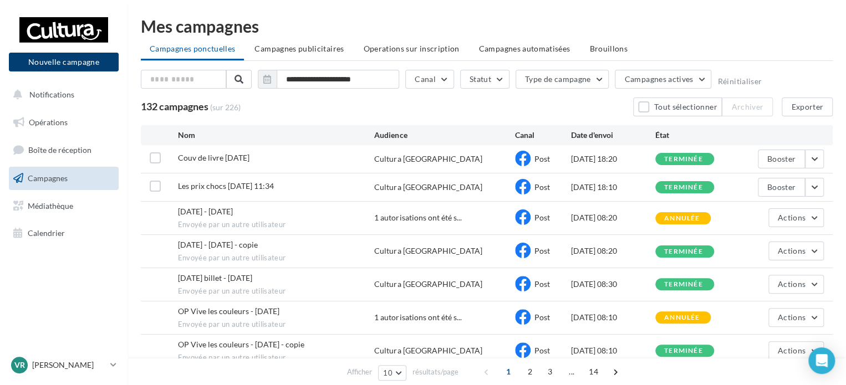  What do you see at coordinates (444, 135) in the screenshot?
I see `div: Audience` at bounding box center [444, 135].